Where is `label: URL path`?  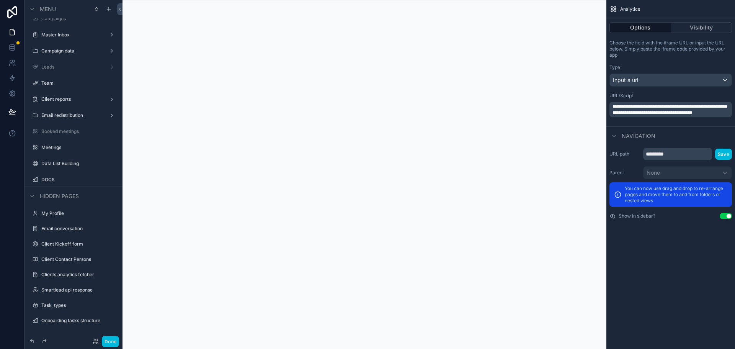
label: URL path is located at coordinates (625, 154).